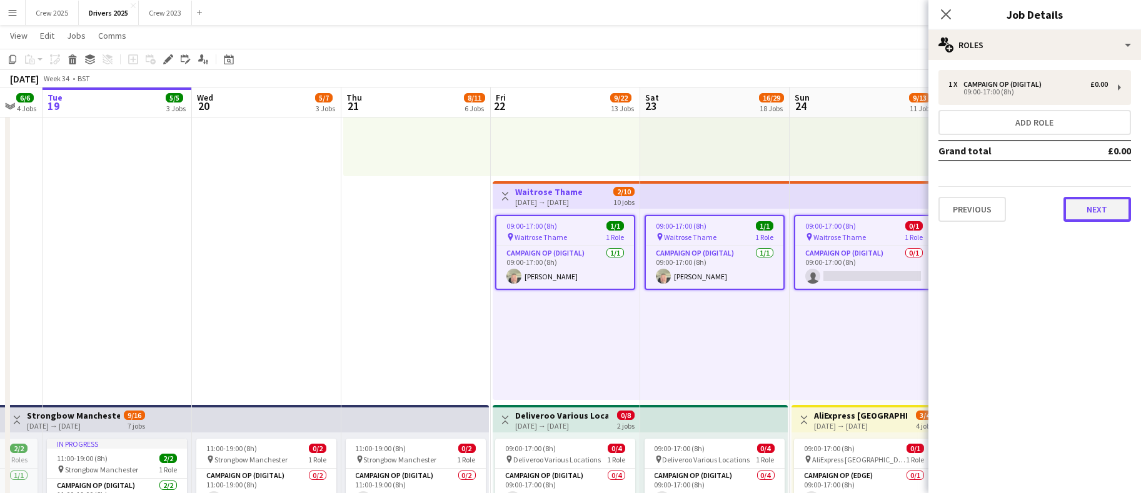  I want to click on span: 0/1, so click(915, 448).